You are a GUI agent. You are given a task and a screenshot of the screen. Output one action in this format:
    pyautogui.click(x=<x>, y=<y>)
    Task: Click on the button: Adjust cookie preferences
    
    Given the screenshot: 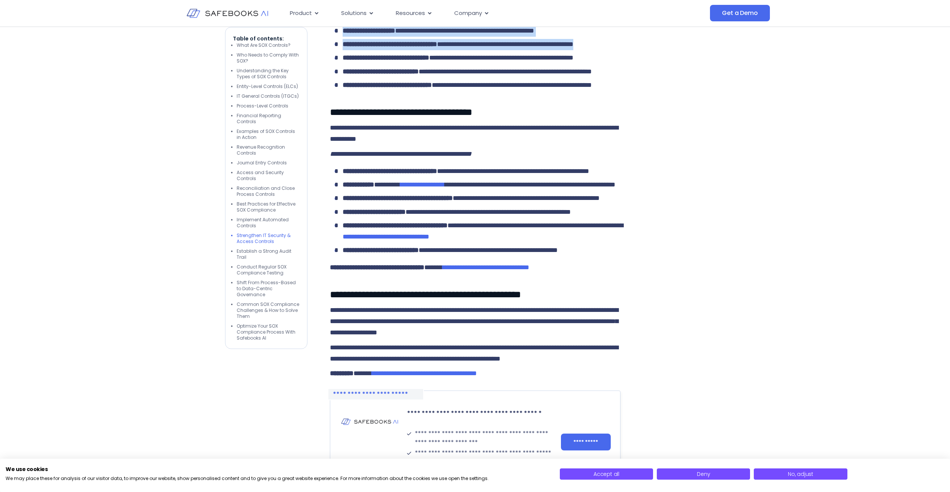 What is the action you would take?
    pyautogui.click(x=800, y=474)
    